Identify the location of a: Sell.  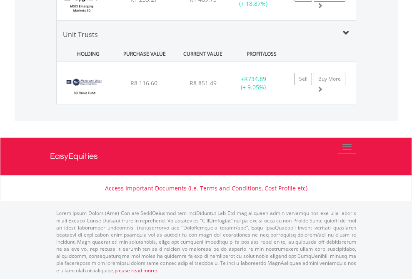
(303, 79).